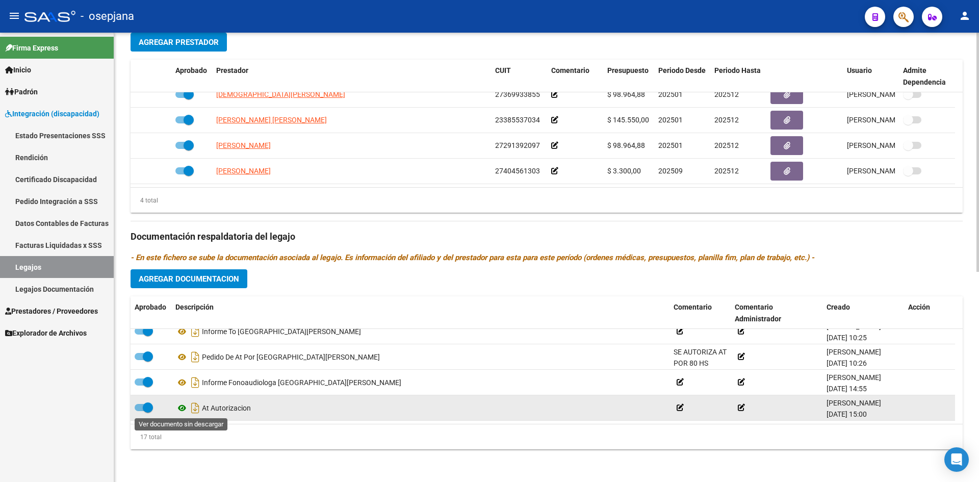 The height and width of the screenshot is (482, 979). What do you see at coordinates (758, 313) in the screenshot?
I see `span: Comentario Administrador` at bounding box center [758, 313].